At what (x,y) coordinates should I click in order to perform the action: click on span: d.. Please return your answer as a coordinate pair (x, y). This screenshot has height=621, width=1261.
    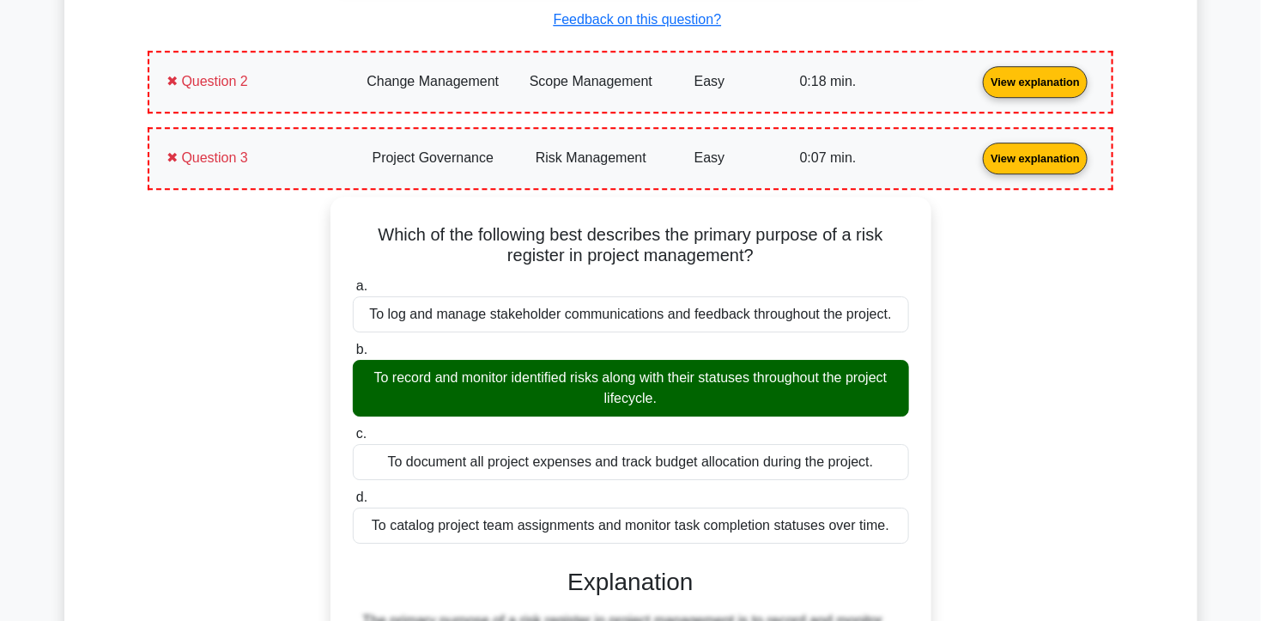
    Looking at the image, I should click on (361, 496).